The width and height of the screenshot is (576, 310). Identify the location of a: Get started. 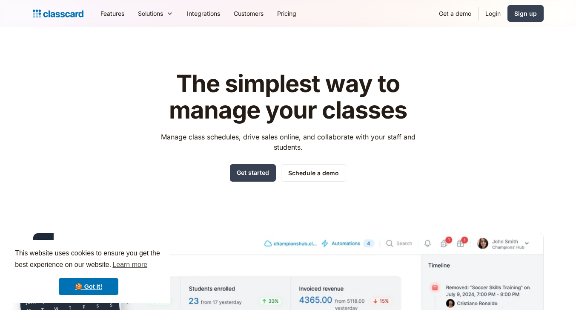
(253, 172).